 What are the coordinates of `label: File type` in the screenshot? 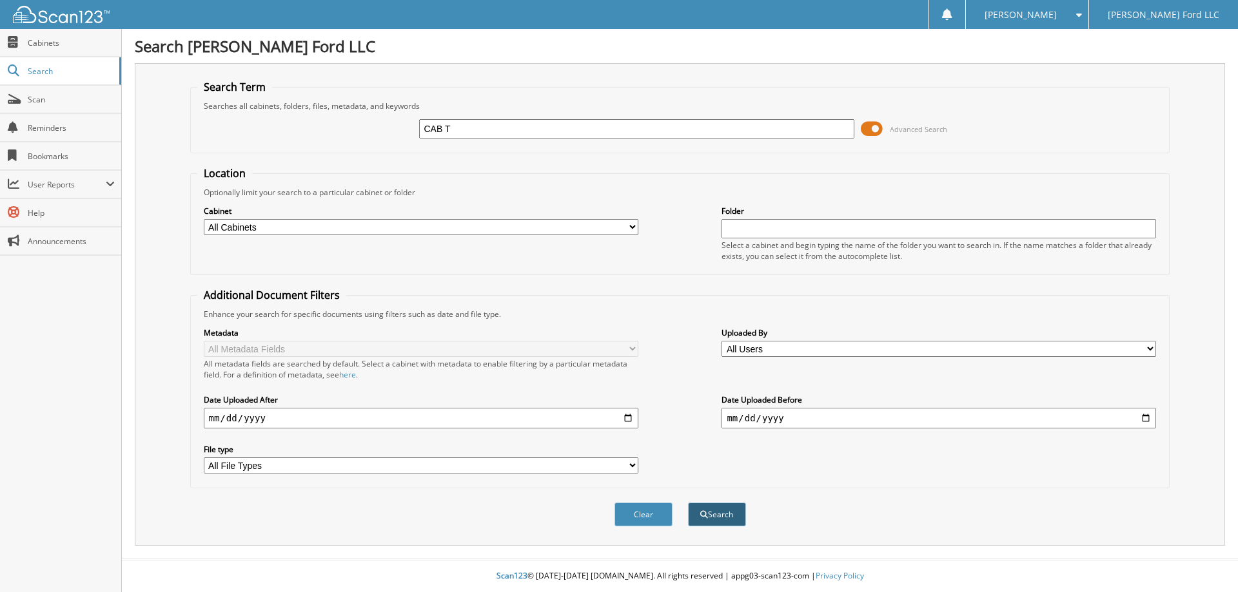 It's located at (421, 449).